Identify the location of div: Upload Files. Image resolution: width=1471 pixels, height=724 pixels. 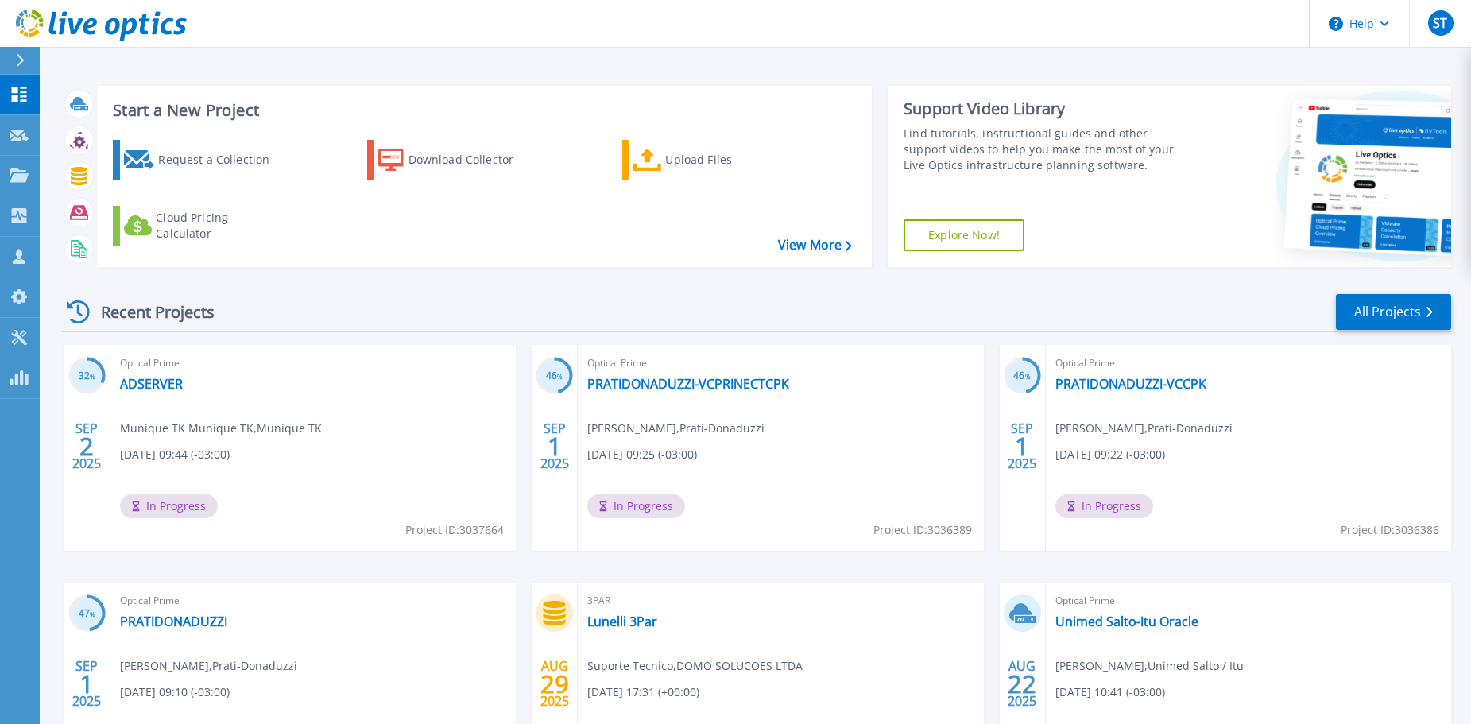
(729, 160).